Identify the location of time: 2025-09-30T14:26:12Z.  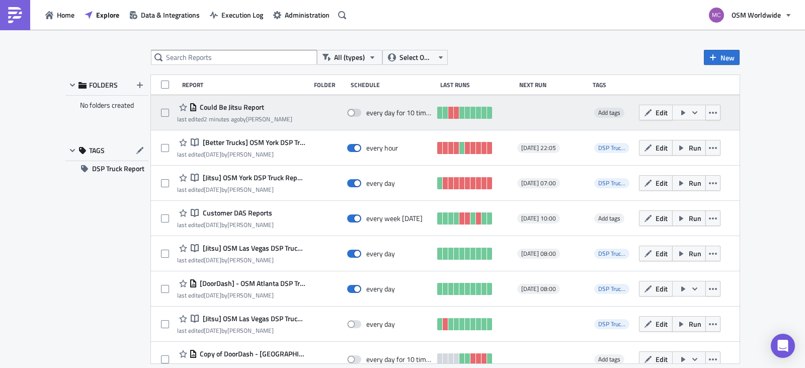
(212, 189).